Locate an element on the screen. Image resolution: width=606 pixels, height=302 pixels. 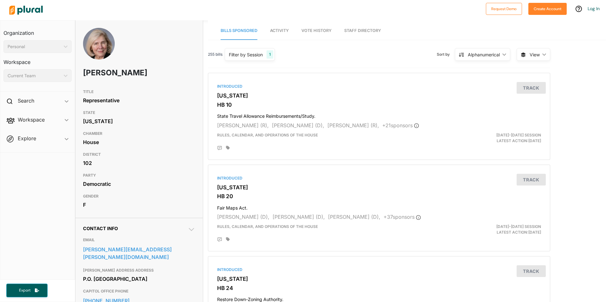
div: Alphanumerical is located at coordinates (484, 55).